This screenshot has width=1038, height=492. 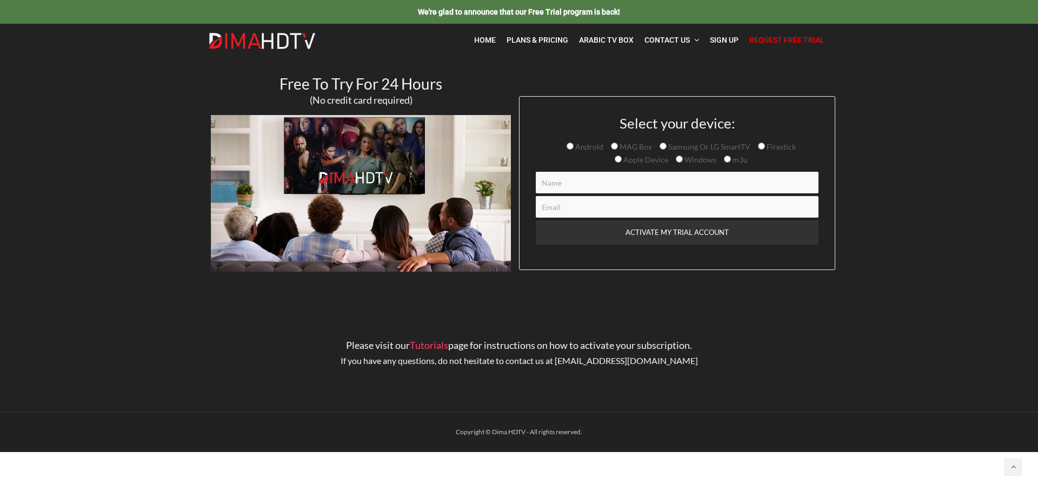 What do you see at coordinates (537, 40) in the screenshot?
I see `span: Plans & Pricing` at bounding box center [537, 40].